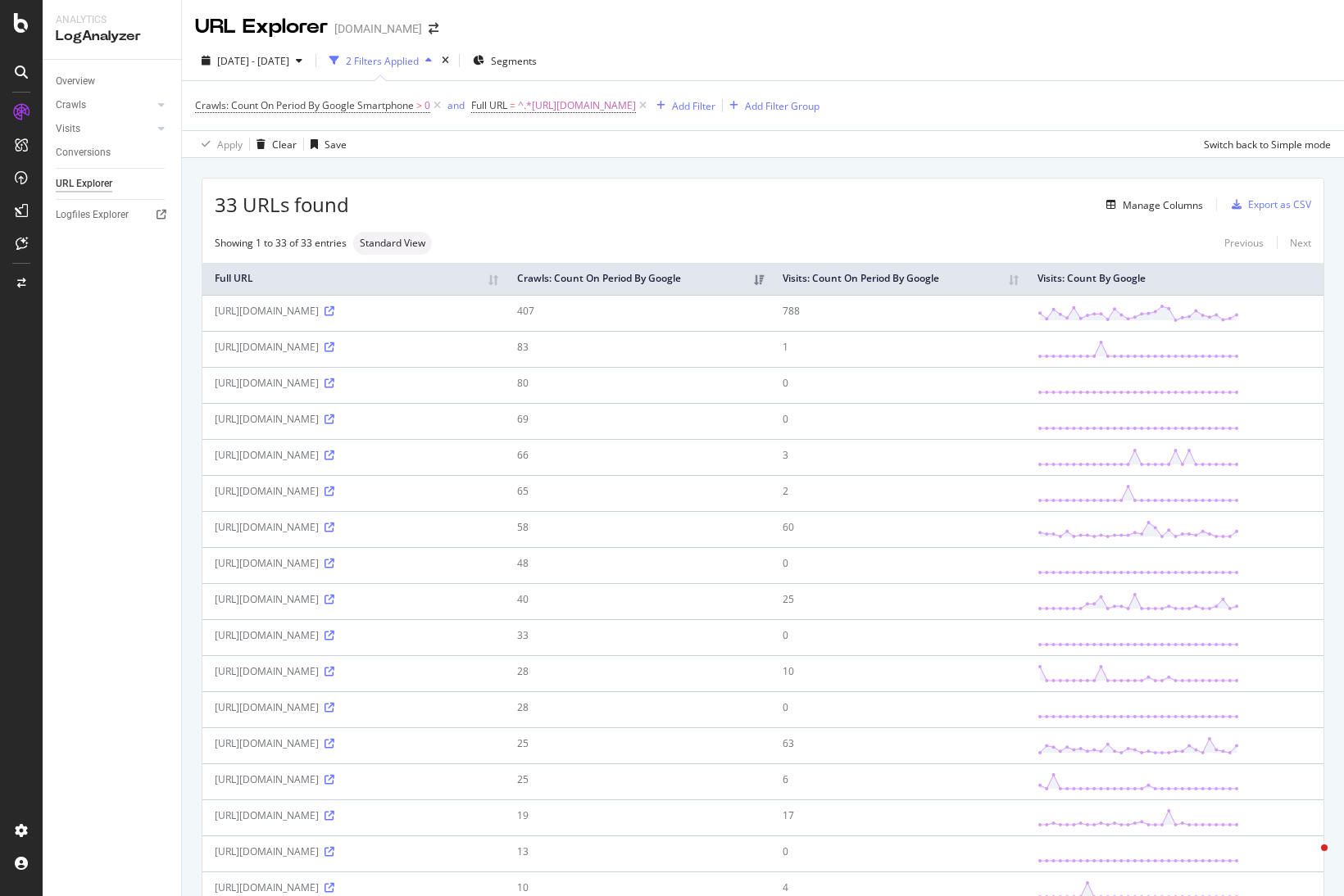 The height and width of the screenshot is (896, 1344). Describe the element at coordinates (897, 781) in the screenshot. I see `td: 6` at that location.